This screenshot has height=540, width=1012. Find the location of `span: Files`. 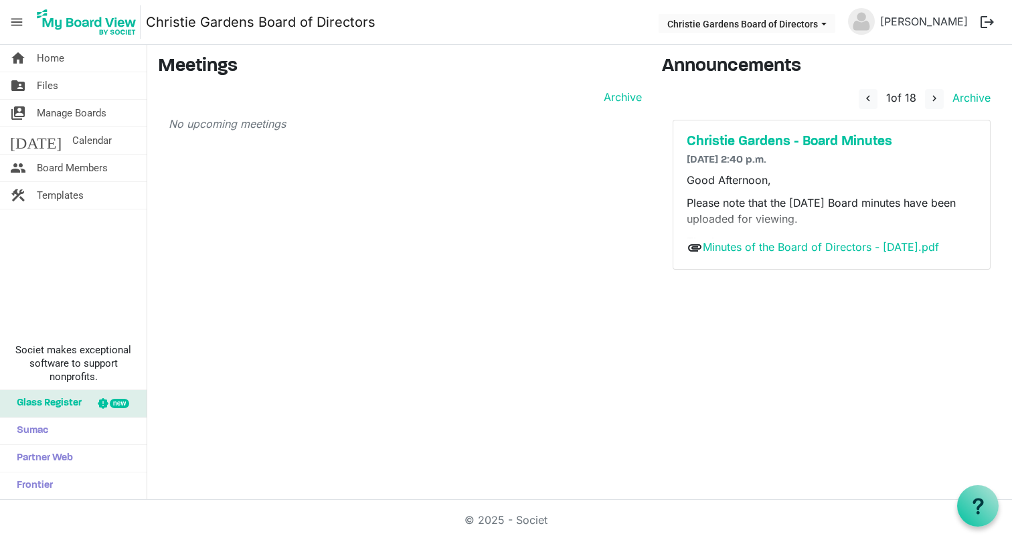

span: Files is located at coordinates (48, 86).